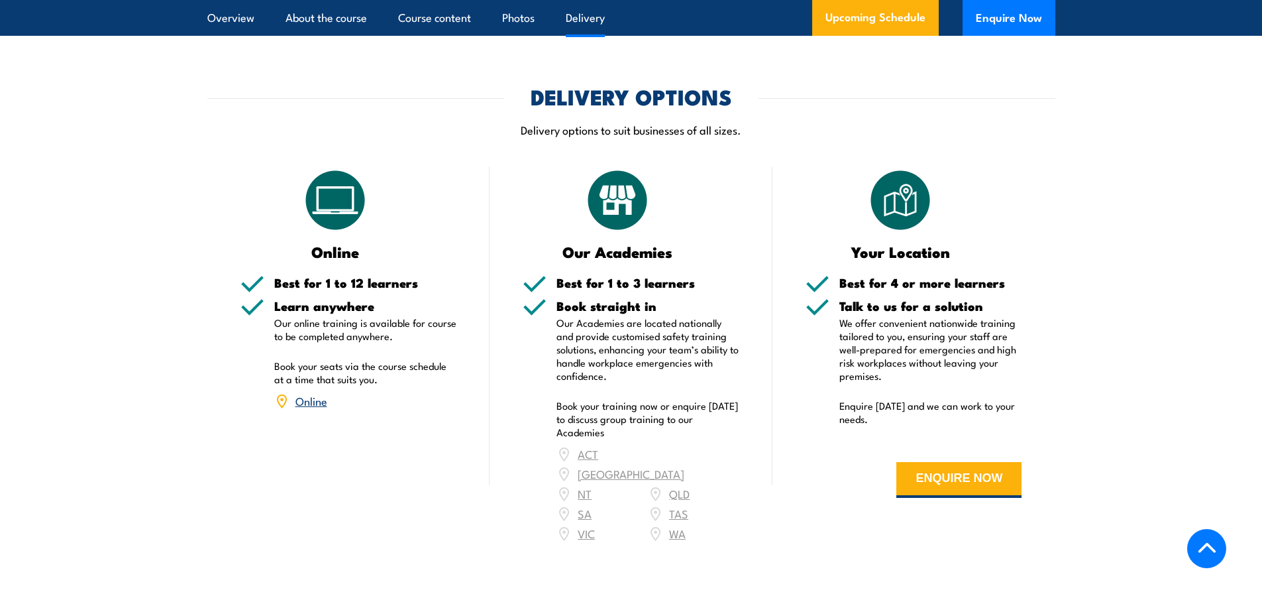 The width and height of the screenshot is (1262, 604). Describe the element at coordinates (311, 400) in the screenshot. I see `a: Online` at that location.